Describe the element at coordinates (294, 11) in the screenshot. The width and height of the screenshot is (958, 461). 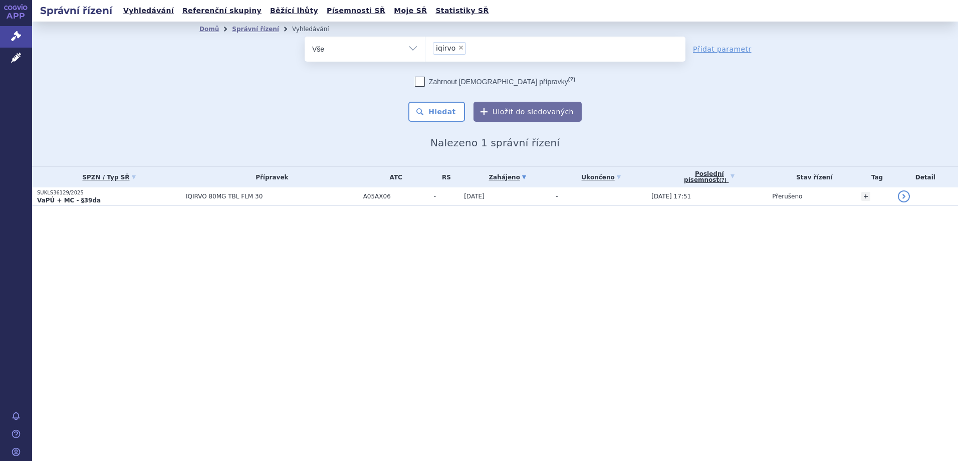
I see `a: Běžící lhůty` at that location.